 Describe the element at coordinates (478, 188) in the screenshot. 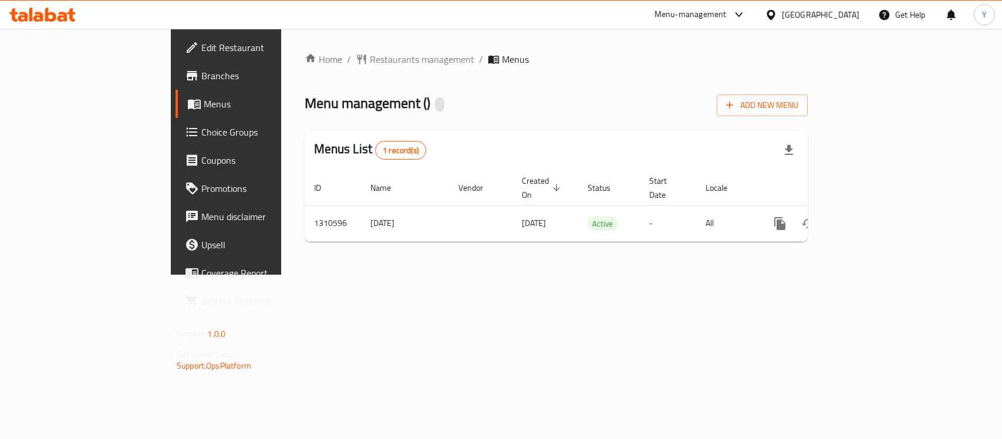

I see `span: Vendor` at that location.